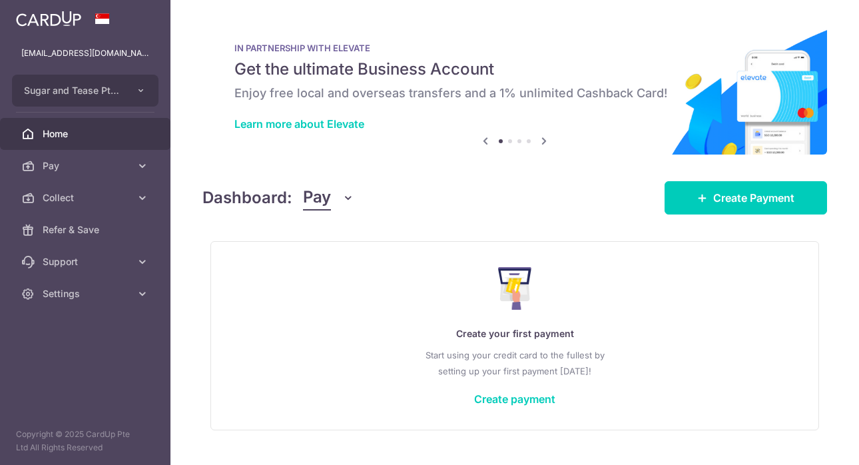  I want to click on p: Create your first payment, so click(515, 334).